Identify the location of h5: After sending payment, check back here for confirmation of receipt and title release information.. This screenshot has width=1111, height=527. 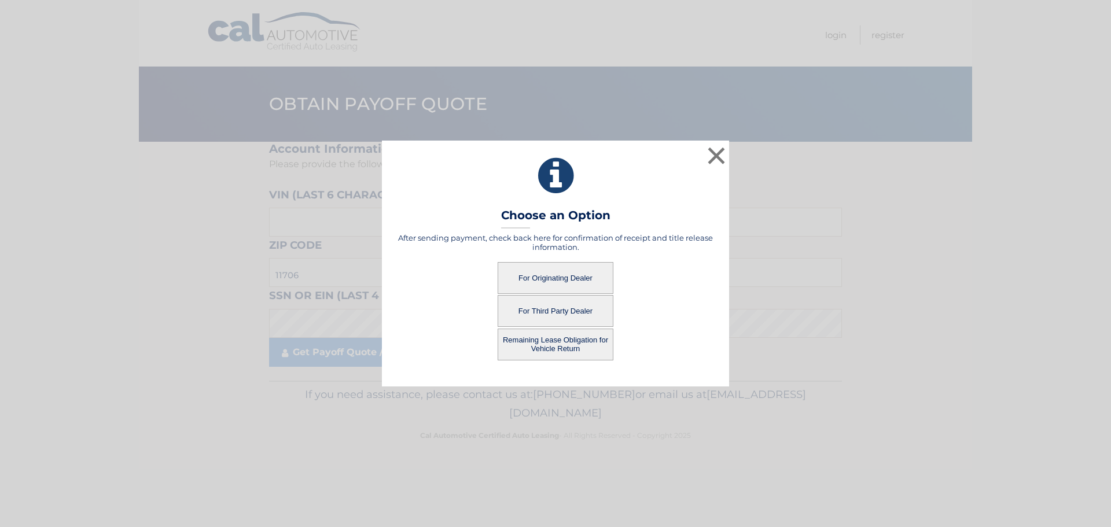
(555, 242).